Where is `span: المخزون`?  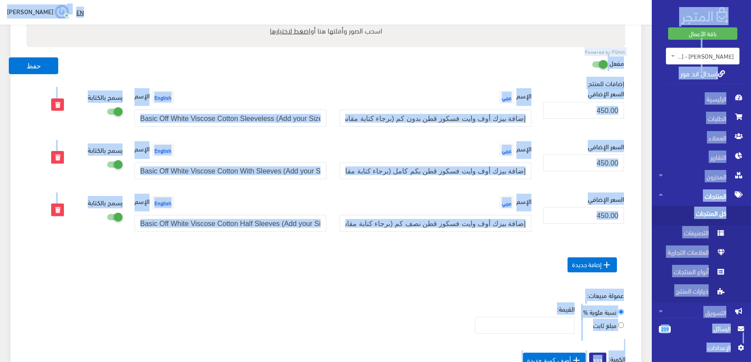 span: المخزون is located at coordinates (701, 176).